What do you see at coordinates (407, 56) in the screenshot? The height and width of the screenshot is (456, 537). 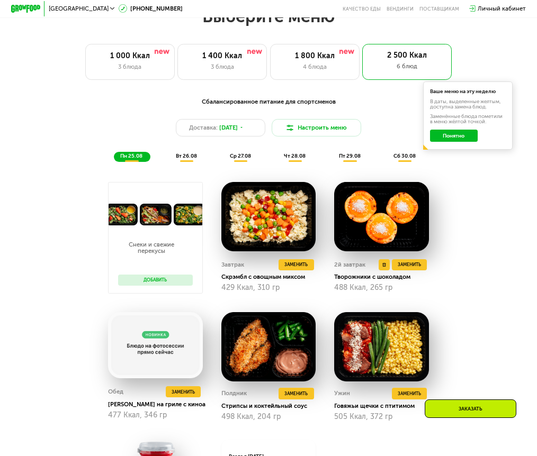 I see `div: 2 500 Ккал` at bounding box center [407, 56].